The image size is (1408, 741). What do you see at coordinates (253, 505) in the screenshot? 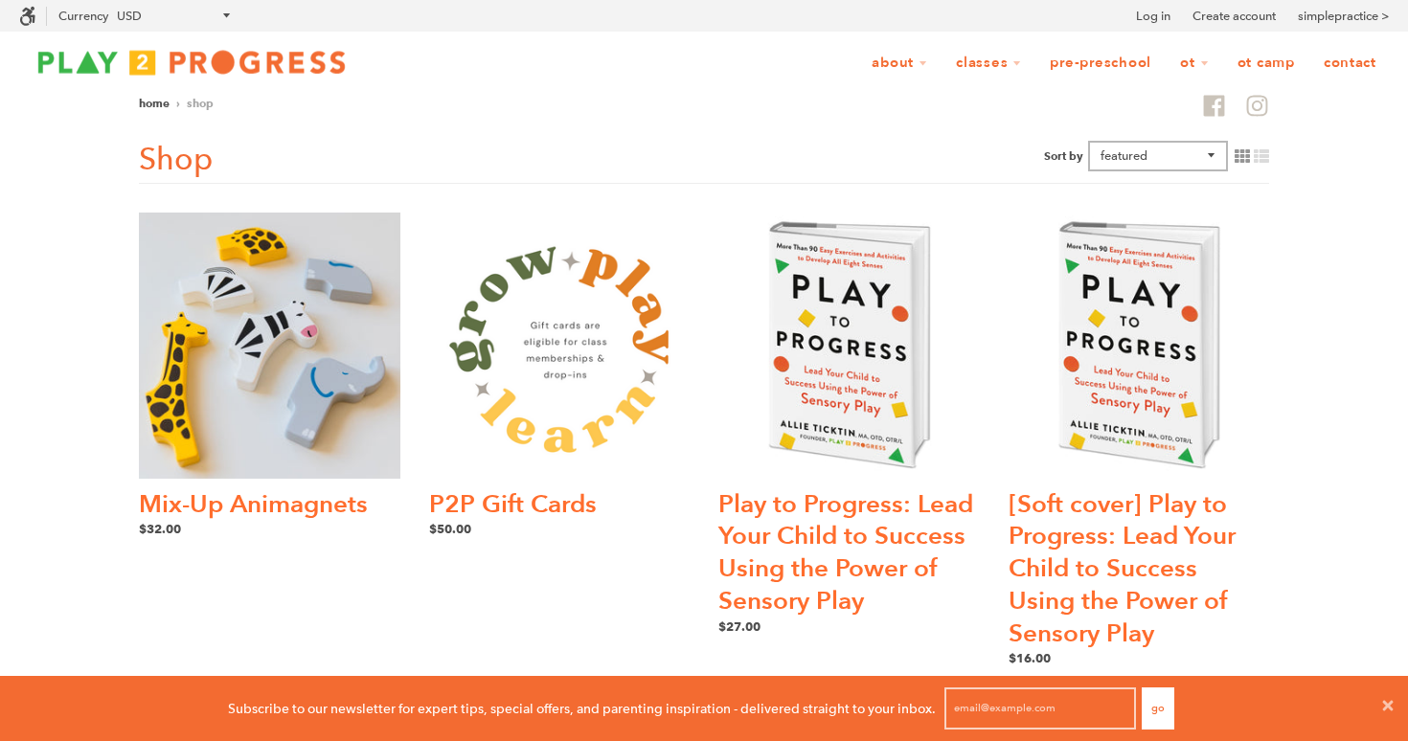
I see `a: Mix-Up Animagnets` at bounding box center [253, 505].